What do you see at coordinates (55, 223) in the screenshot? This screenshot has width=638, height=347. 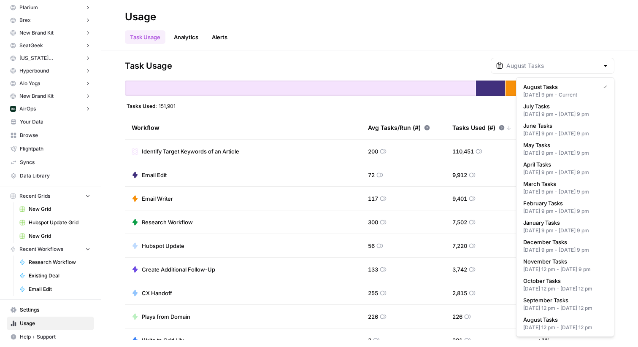 I see `a: Hubspot Update Grid` at bounding box center [55, 223].